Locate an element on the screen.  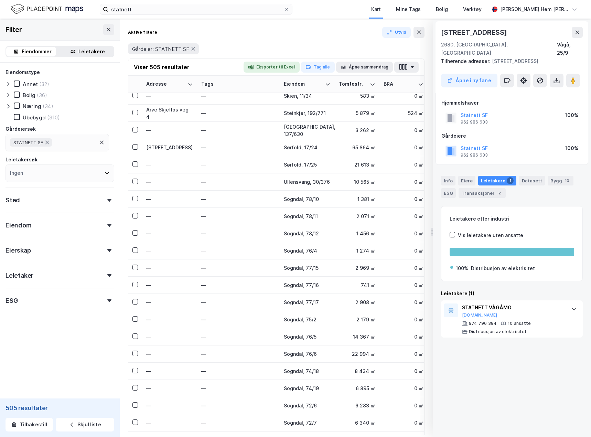
div: 6 283 ㎡ is located at coordinates (357, 405).